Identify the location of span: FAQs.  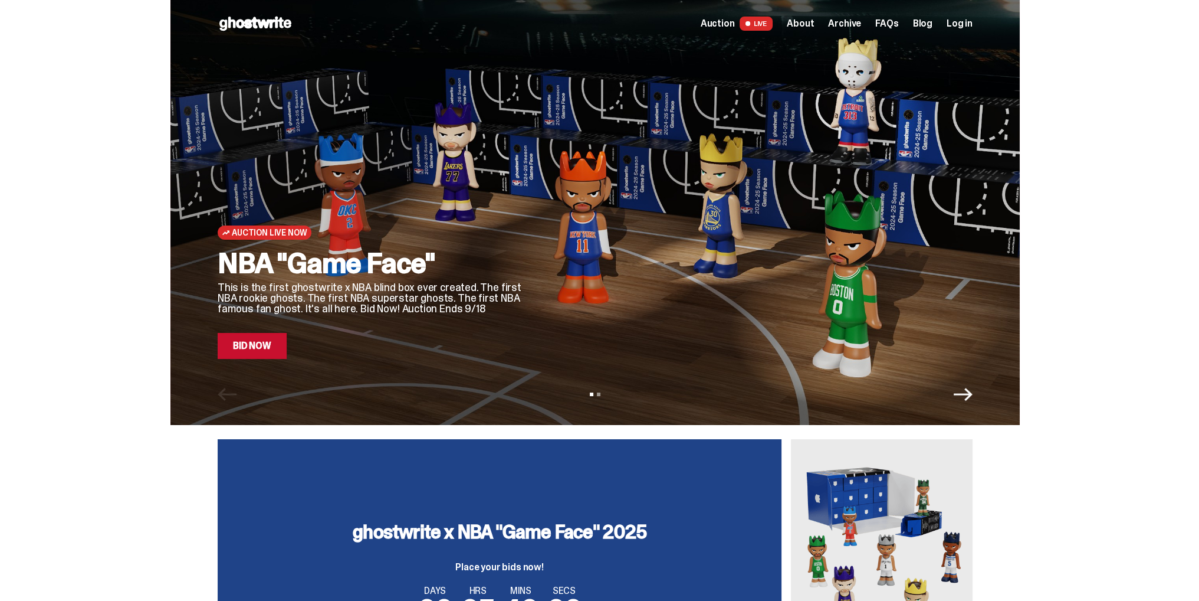
(887, 24).